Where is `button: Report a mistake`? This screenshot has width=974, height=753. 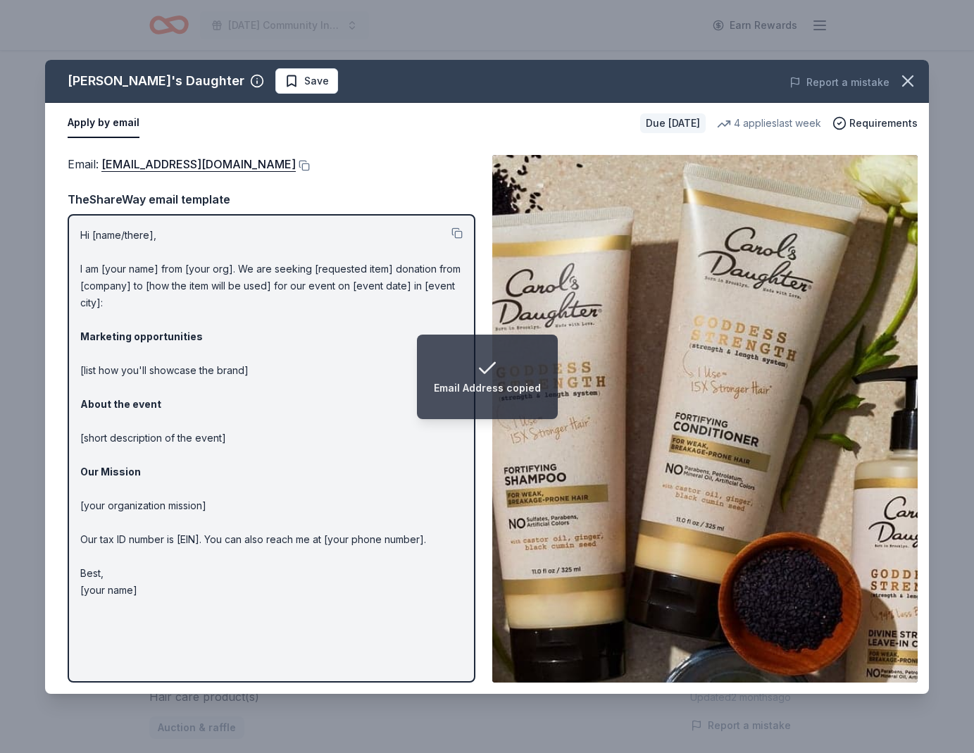 button: Report a mistake is located at coordinates (839, 82).